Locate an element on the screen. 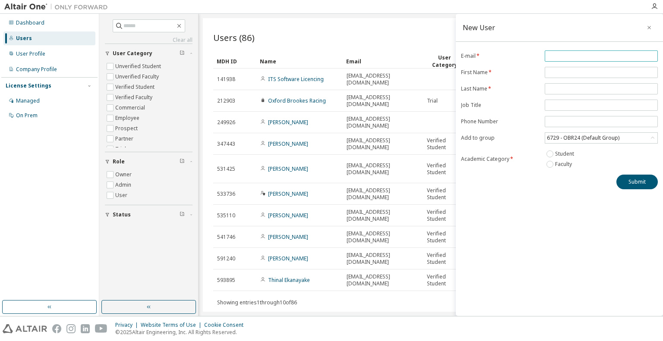 The image size is (663, 341). span: 593895 is located at coordinates (226, 281).